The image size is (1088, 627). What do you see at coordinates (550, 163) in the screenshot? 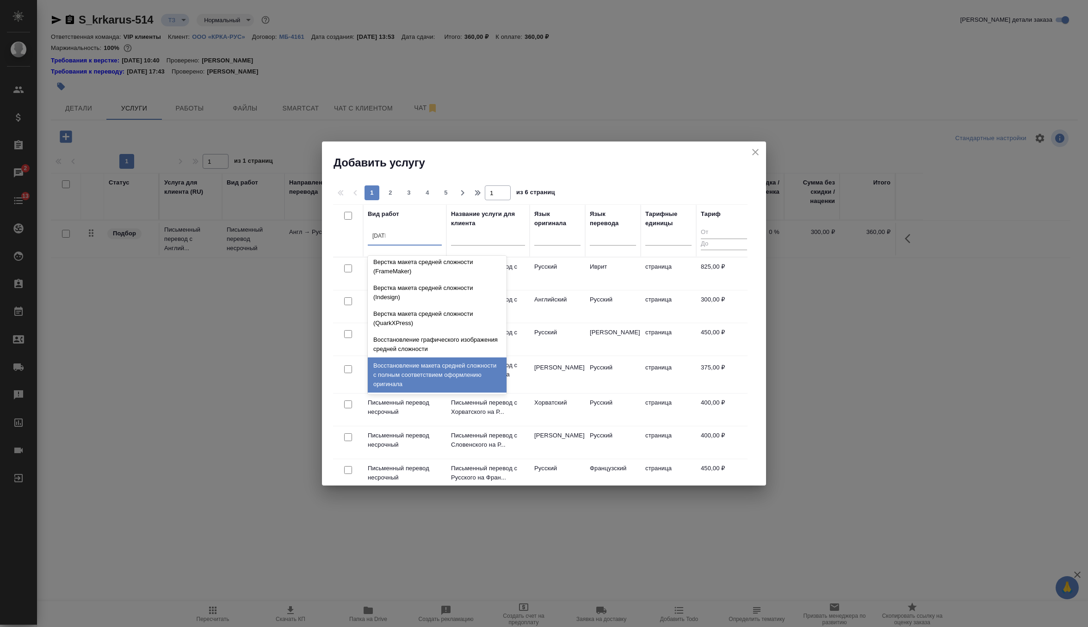
I see `h2: Добавить услугу` at bounding box center [550, 163].